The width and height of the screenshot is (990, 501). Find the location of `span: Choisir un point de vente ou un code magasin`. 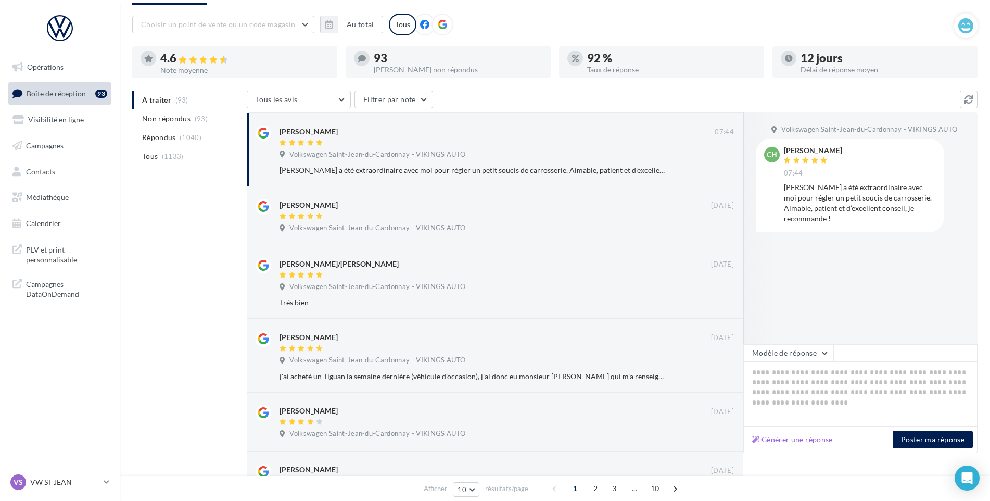

span: Choisir un point de vente ou un code magasin is located at coordinates (218, 24).